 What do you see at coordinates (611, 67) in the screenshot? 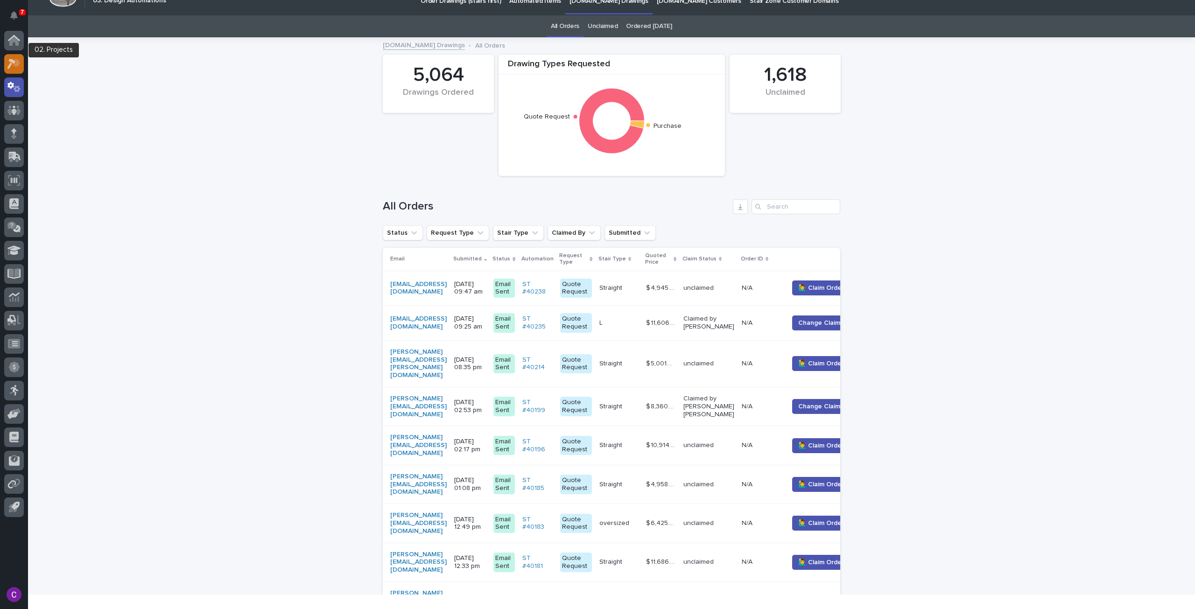
I see `div: Drawing Types Requested` at bounding box center [611, 67].